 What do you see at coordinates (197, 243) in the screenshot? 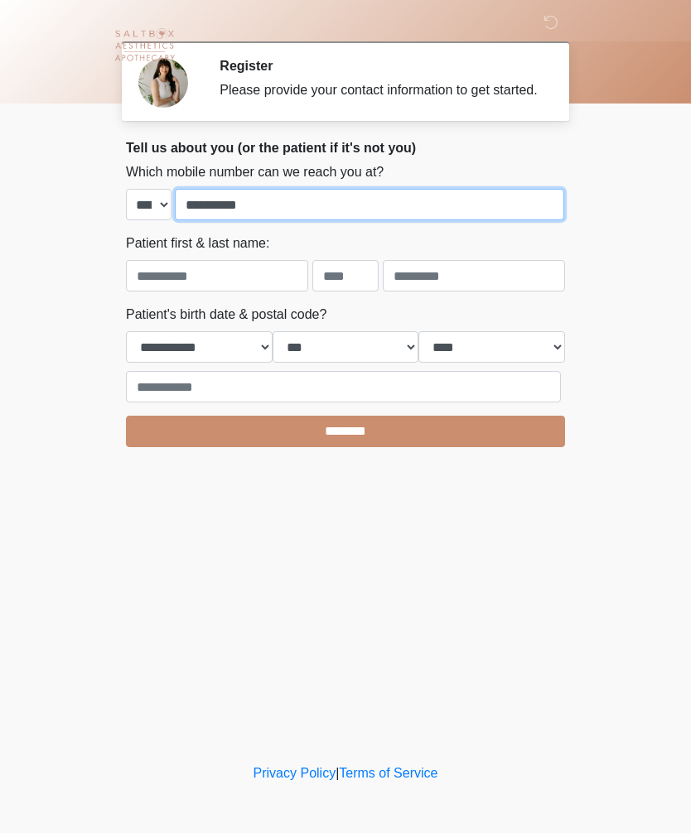
I see `label: Patient first & last name:` at bounding box center [197, 243].